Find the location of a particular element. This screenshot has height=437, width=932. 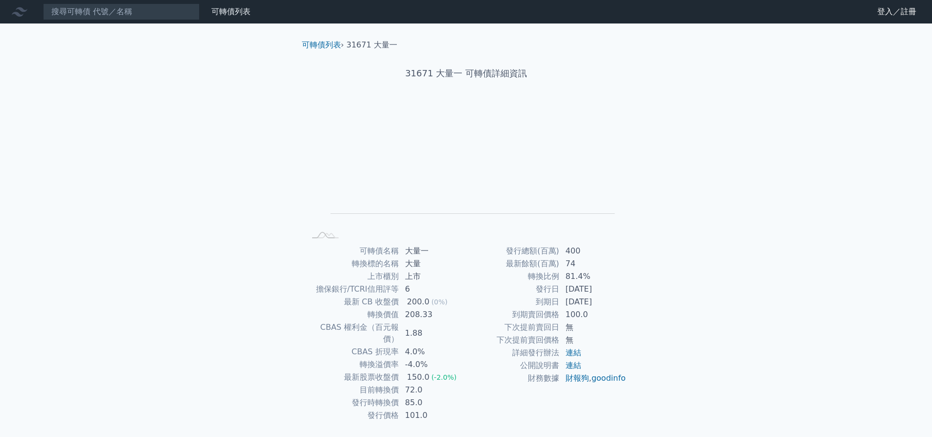

div: 200.0 is located at coordinates (418, 302).